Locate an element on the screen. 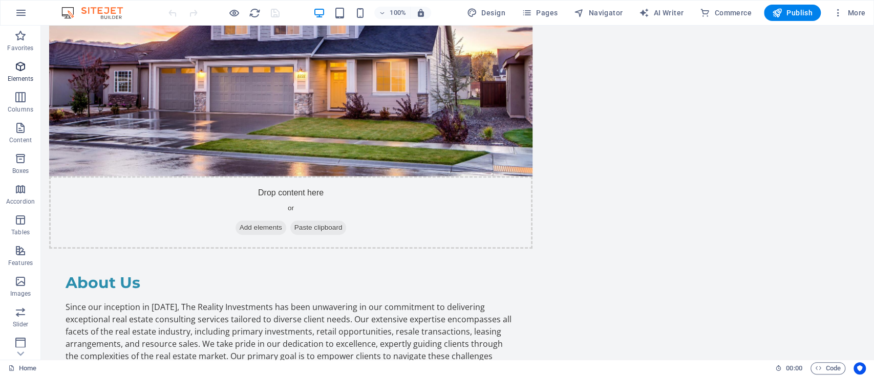  p: Columns is located at coordinates (20, 110).